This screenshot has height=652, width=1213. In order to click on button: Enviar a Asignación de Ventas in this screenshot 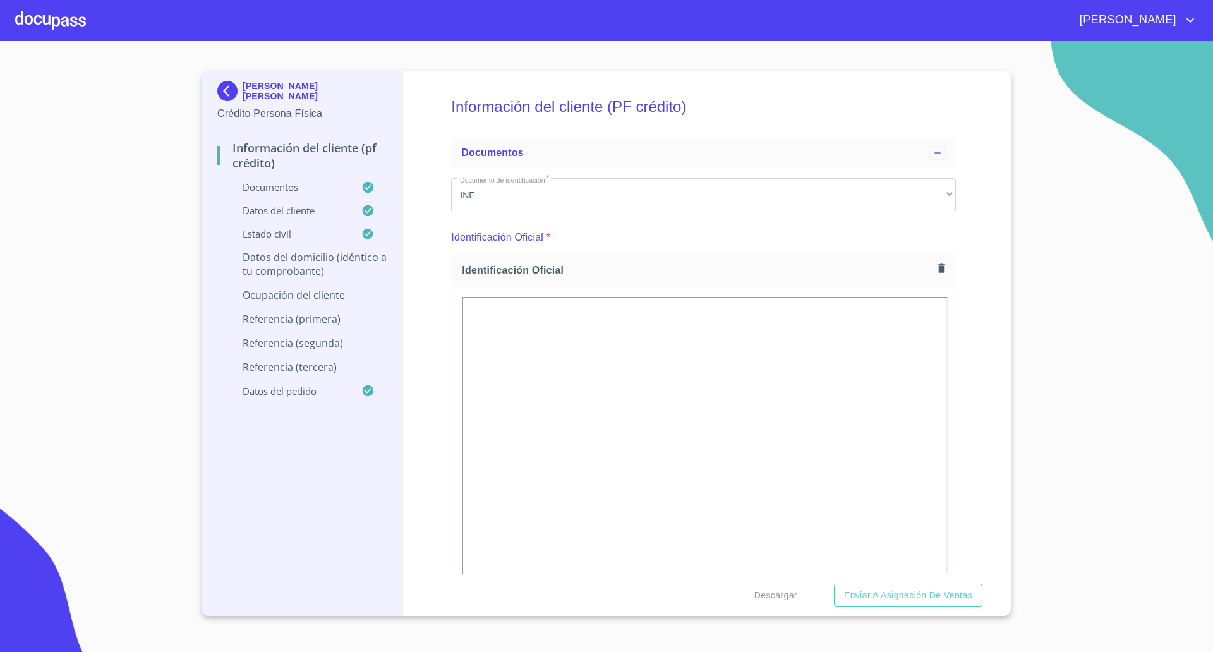, I will do `click(908, 595)`.